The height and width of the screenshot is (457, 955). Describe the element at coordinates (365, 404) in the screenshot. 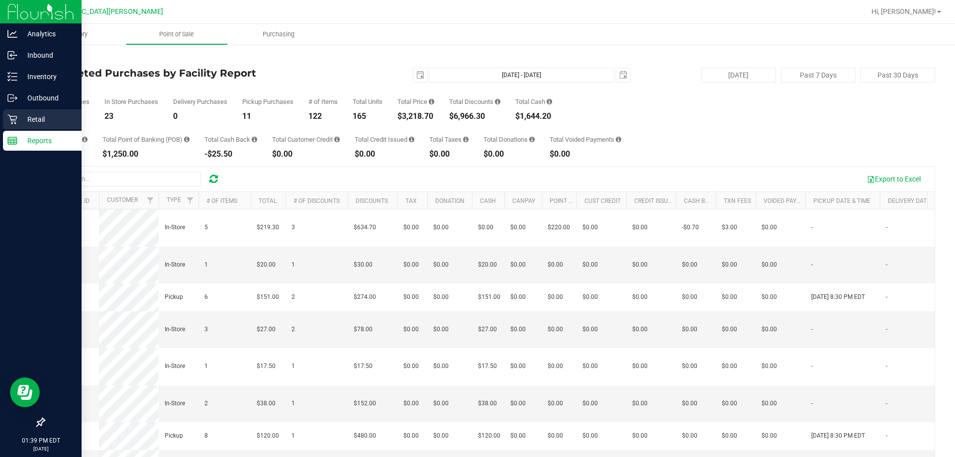

I see `span: $152.00` at that location.